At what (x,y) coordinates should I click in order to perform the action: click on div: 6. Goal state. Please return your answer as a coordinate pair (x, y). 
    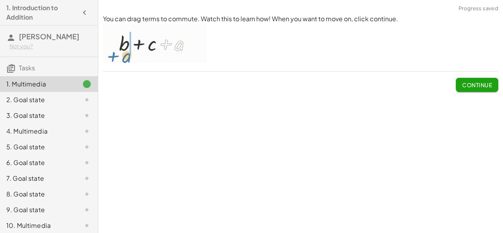
    Looking at the image, I should click on (38, 163).